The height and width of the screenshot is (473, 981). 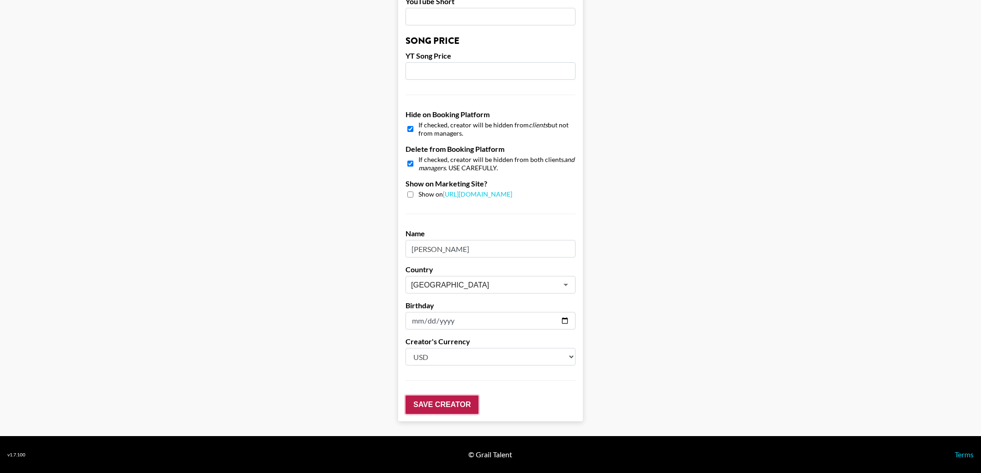 I want to click on label: Name, so click(x=490, y=234).